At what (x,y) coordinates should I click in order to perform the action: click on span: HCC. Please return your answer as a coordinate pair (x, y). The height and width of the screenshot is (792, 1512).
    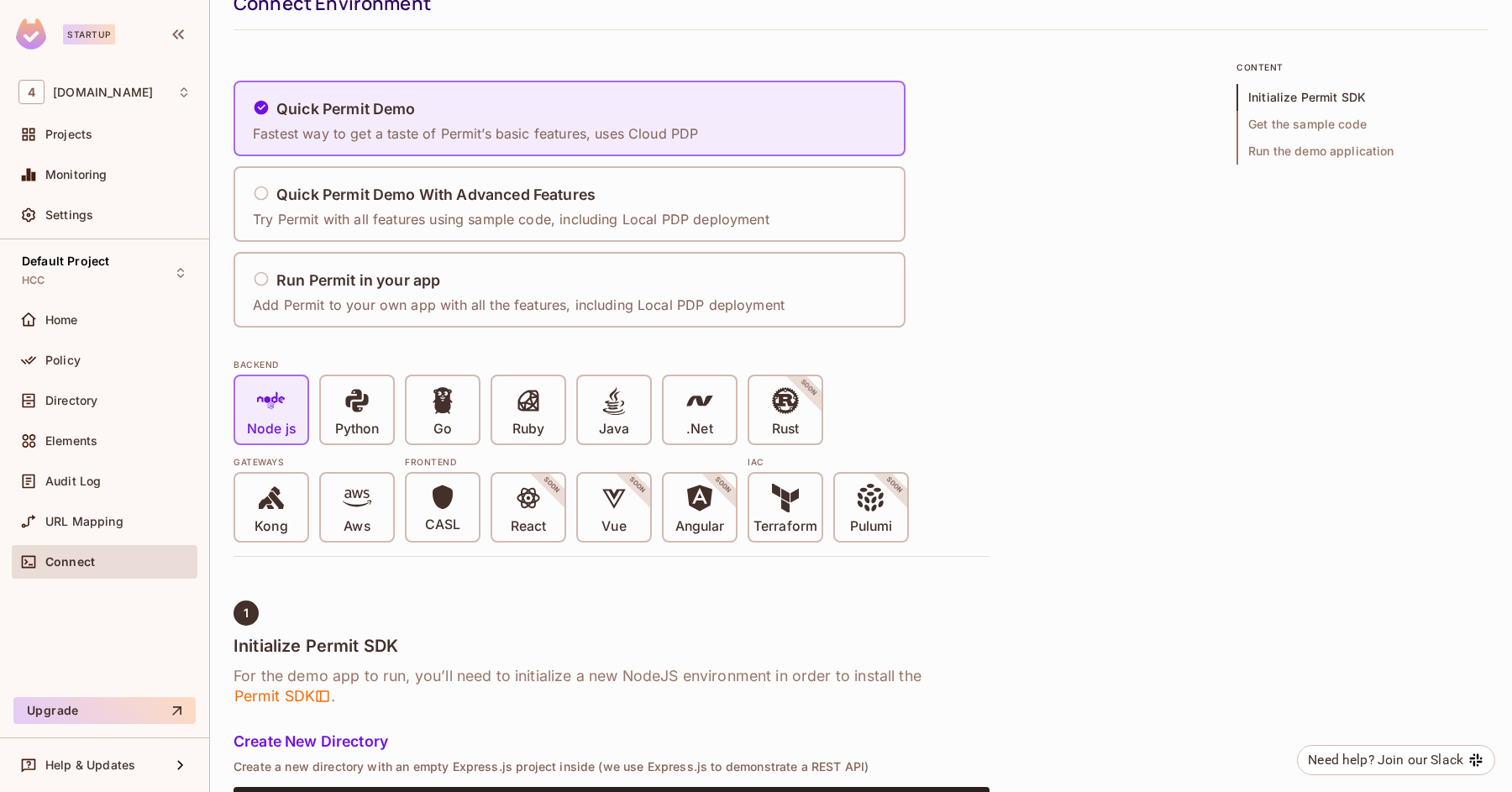
    Looking at the image, I should click on (32, 280).